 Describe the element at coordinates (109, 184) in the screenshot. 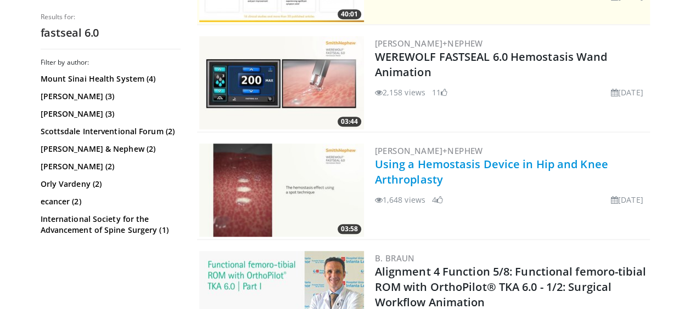

I see `a: Orly Vardeny (2)` at that location.